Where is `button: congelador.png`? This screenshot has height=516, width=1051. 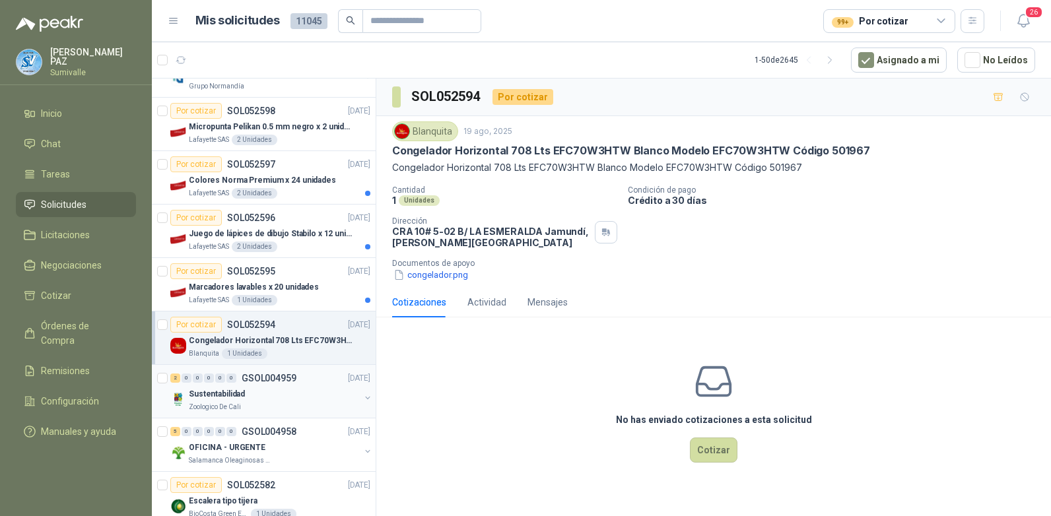
button: congelador.png is located at coordinates (430, 275).